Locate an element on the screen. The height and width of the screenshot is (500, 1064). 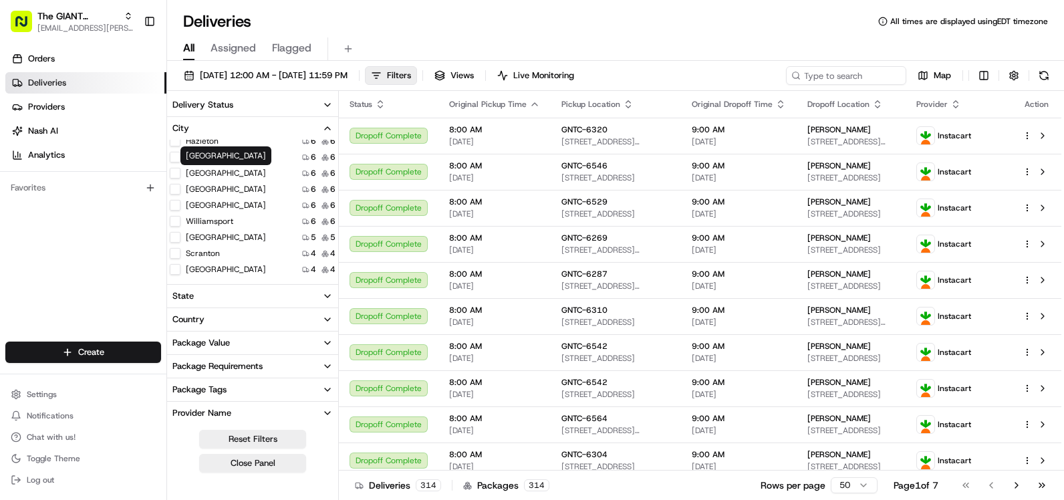
a: 💻API Documentation is located at coordinates (164, 200).